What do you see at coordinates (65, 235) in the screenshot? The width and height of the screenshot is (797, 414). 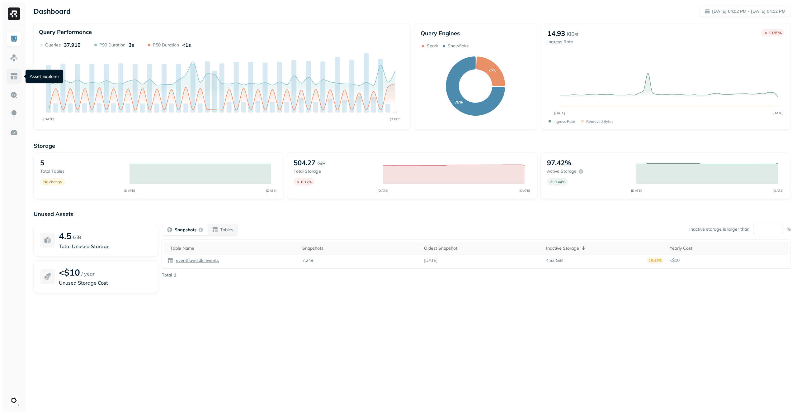 I see `p: 4.5` at bounding box center [65, 235].